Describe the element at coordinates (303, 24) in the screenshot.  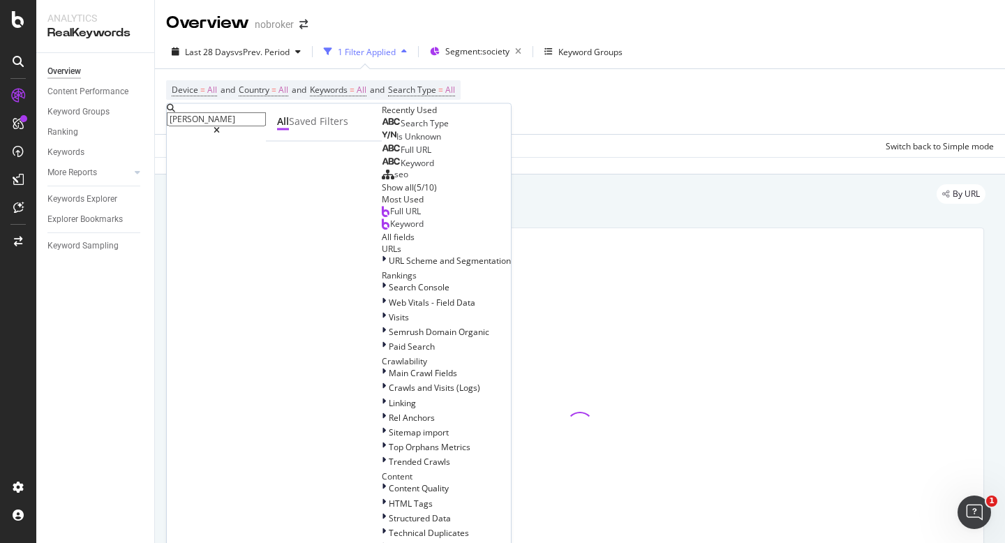
I see `div: arrow-right-arrow-left` at that location.